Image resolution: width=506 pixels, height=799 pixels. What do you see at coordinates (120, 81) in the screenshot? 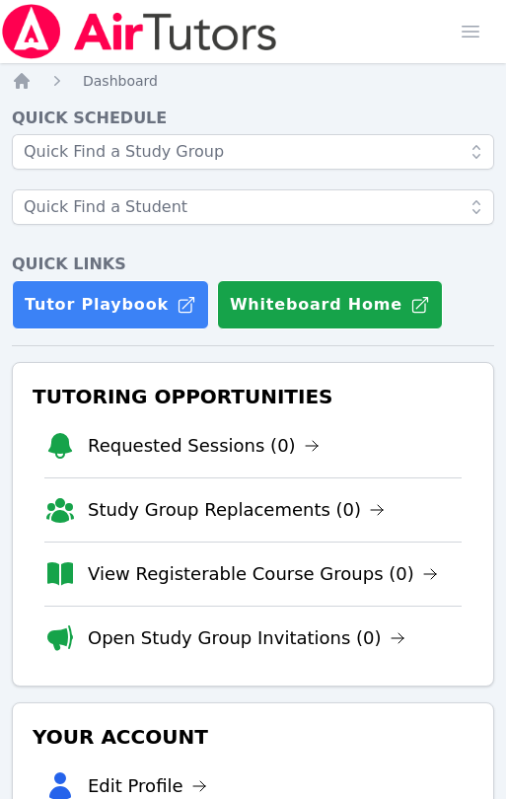
I see `span: Dashboard` at bounding box center [120, 81].